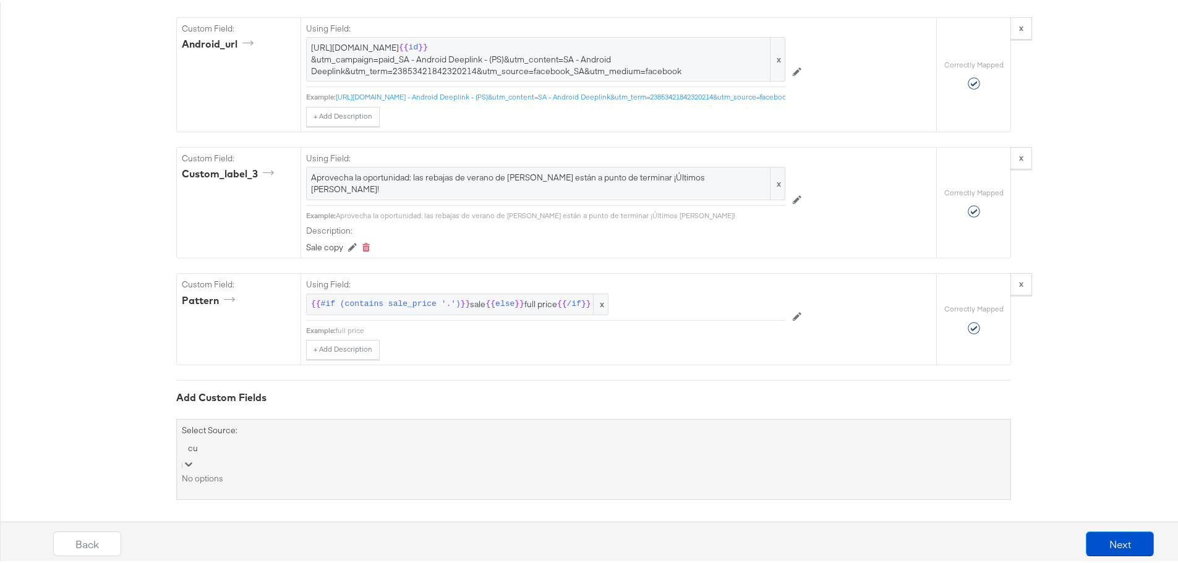 This screenshot has height=563, width=1178. I want to click on label: Select Source:, so click(210, 428).